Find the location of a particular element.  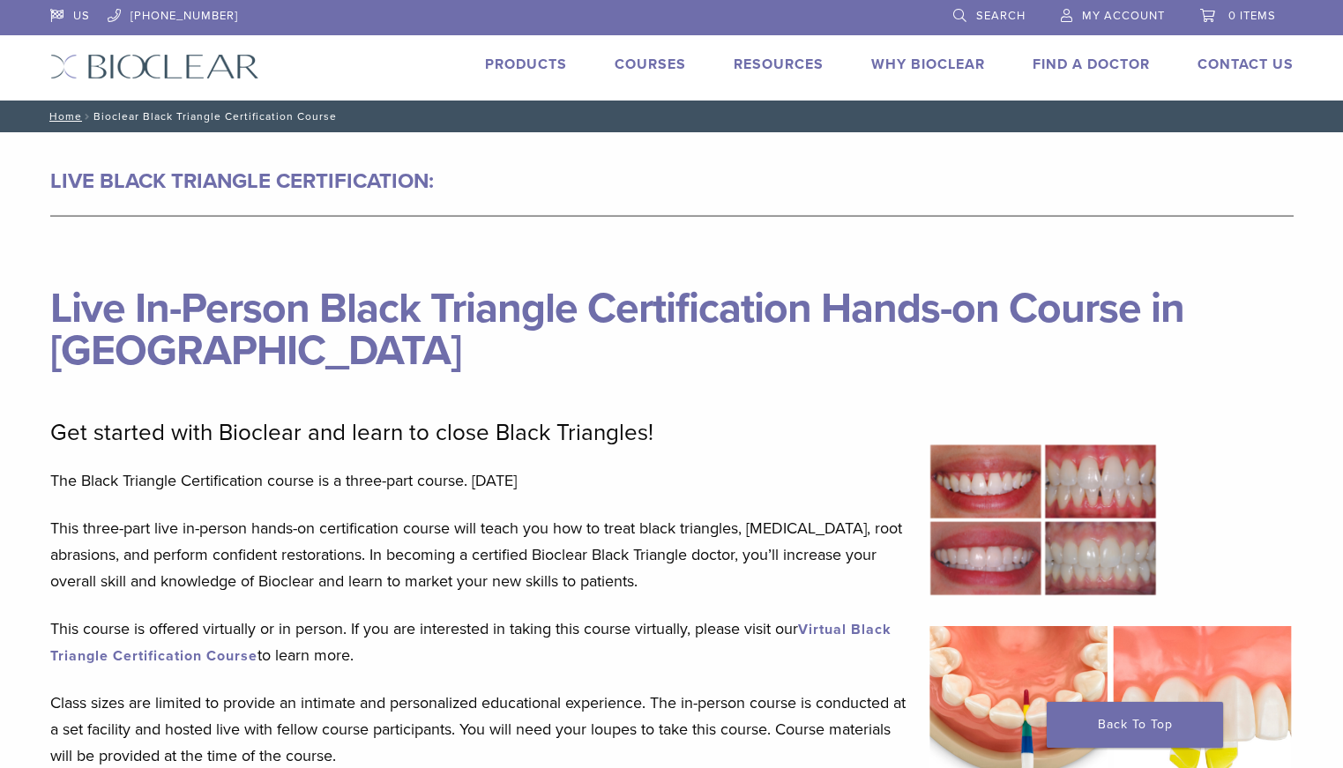

a: Resources is located at coordinates (779, 64).